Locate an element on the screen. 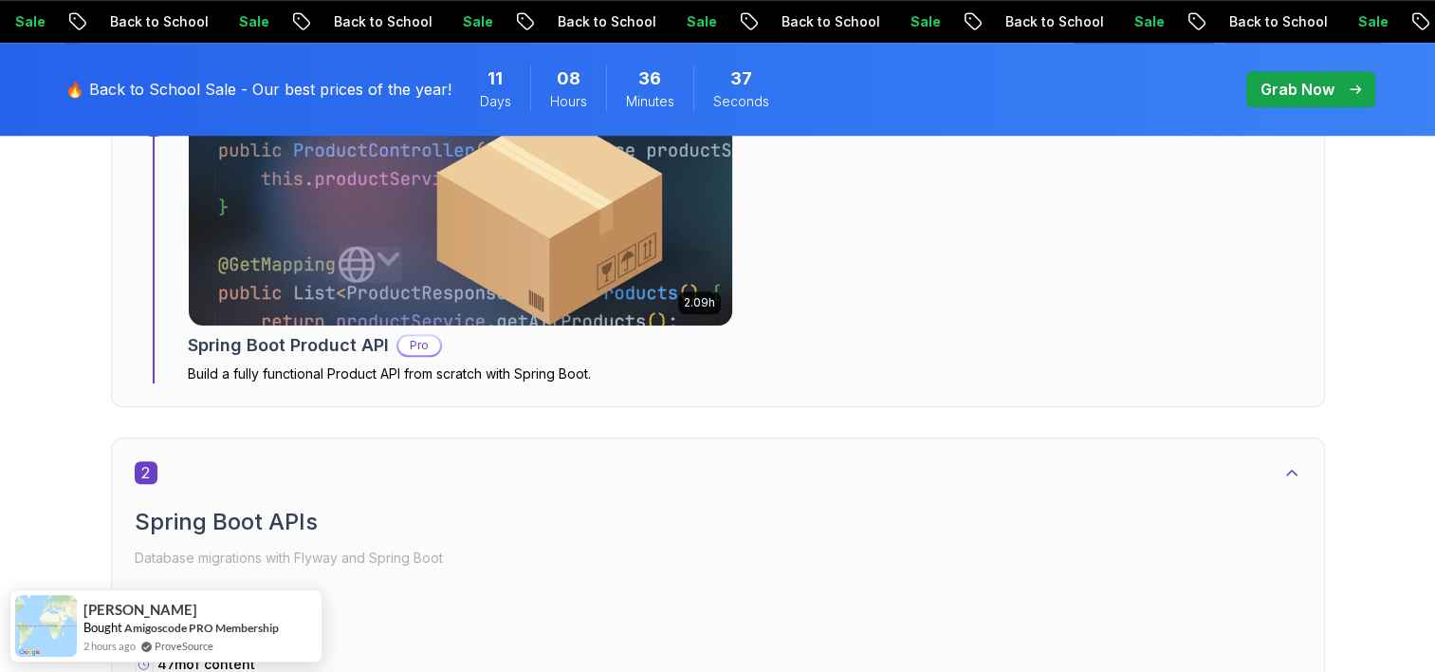 This screenshot has height=672, width=1435. p: Pro is located at coordinates (419, 345).